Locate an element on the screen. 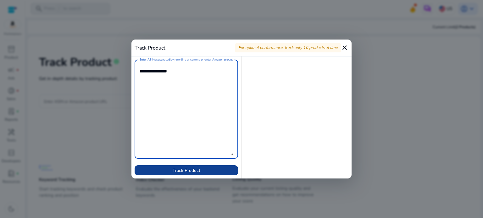  span: For optimal performance, track only 10 products at time is located at coordinates (288, 48).